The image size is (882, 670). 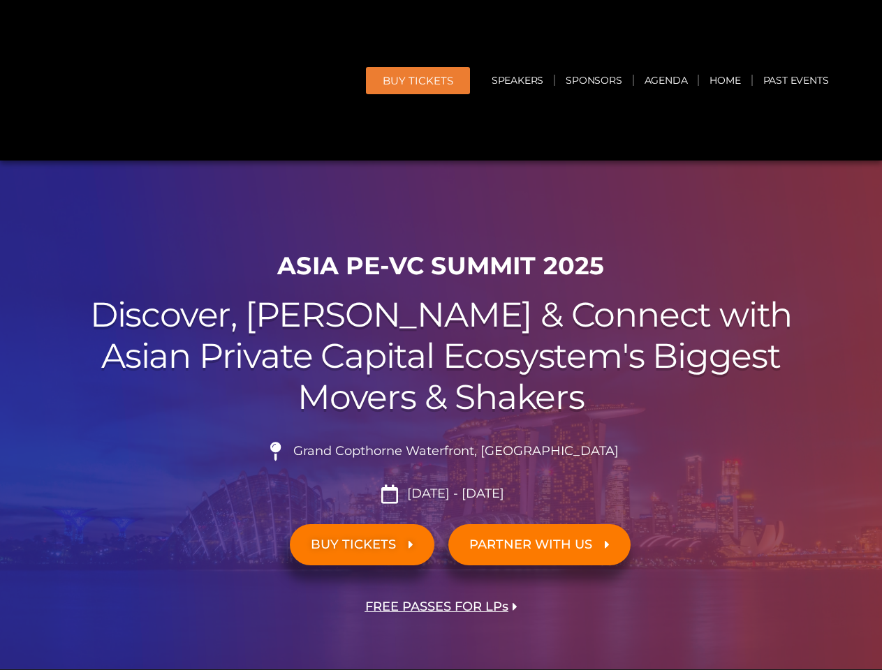 I want to click on a: BUY TICKETS, so click(x=362, y=545).